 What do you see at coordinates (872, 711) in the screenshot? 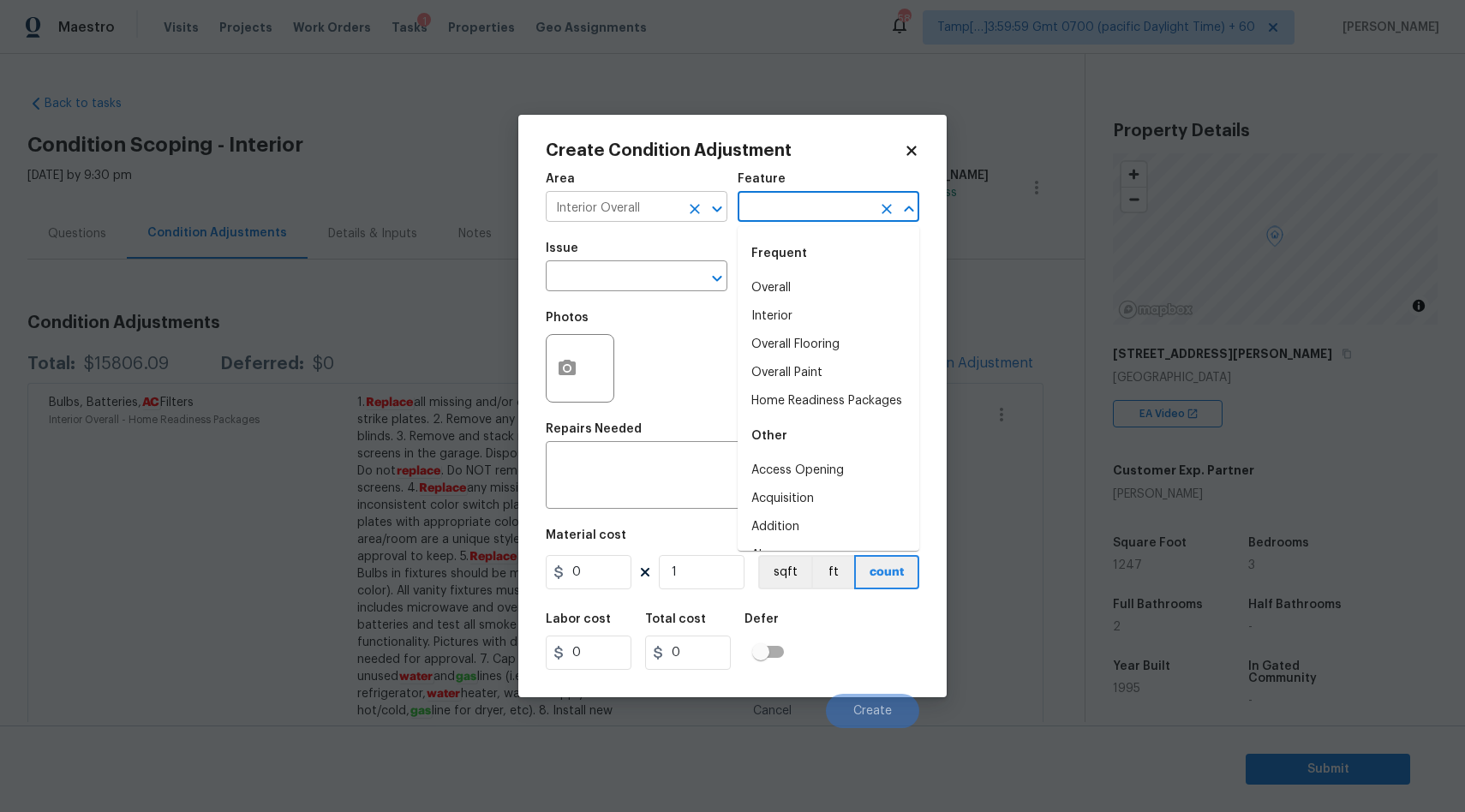
I see `button: Create` at bounding box center [872, 711].